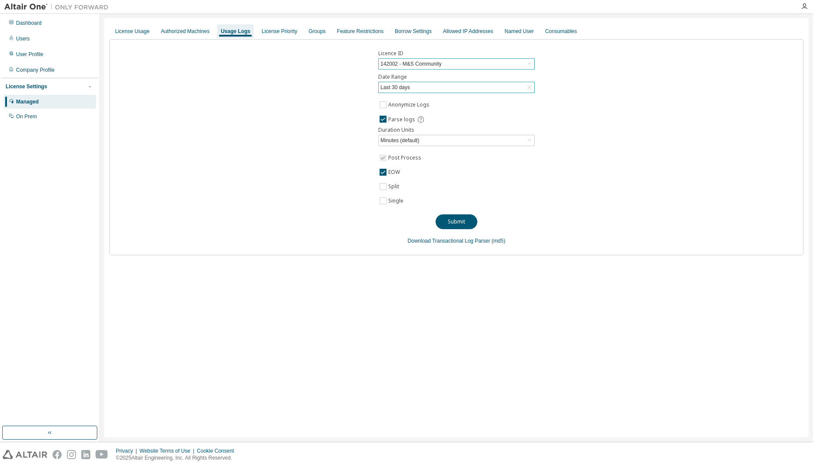 This screenshot has height=467, width=813. I want to click on div: License Priority, so click(279, 31).